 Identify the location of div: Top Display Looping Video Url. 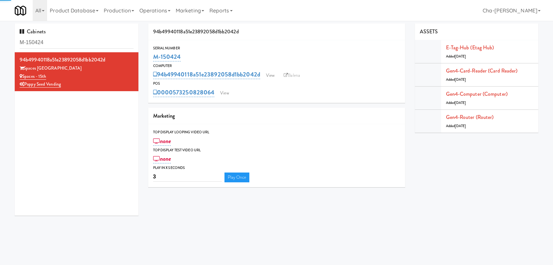
(276, 133).